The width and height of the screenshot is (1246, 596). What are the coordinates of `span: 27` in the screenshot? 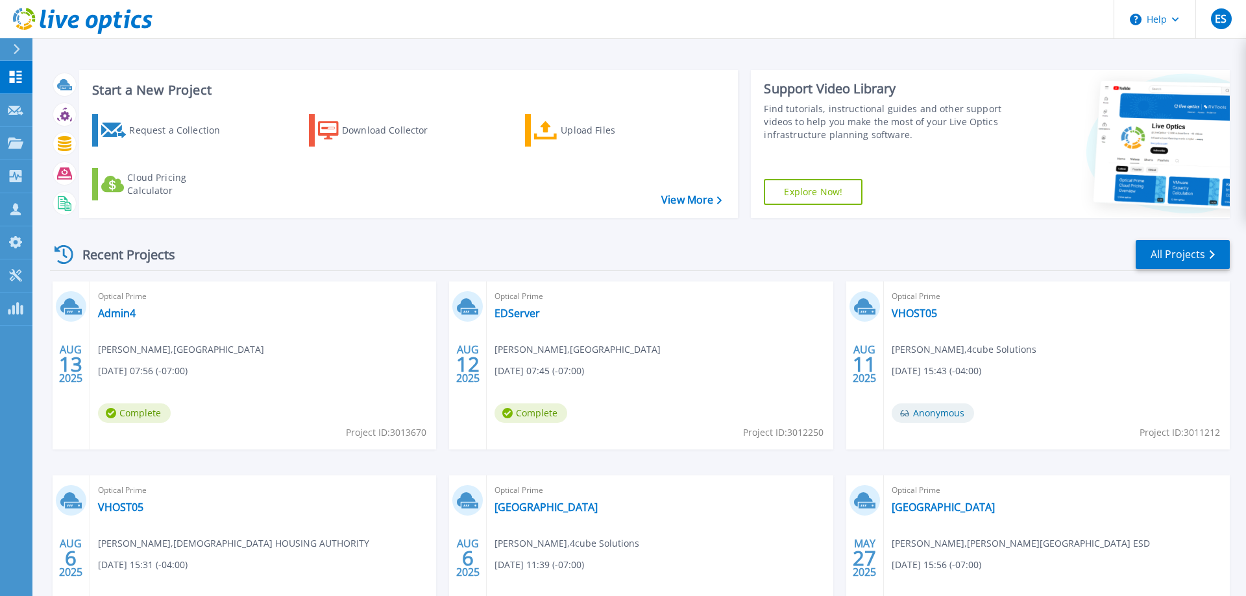 It's located at (864, 558).